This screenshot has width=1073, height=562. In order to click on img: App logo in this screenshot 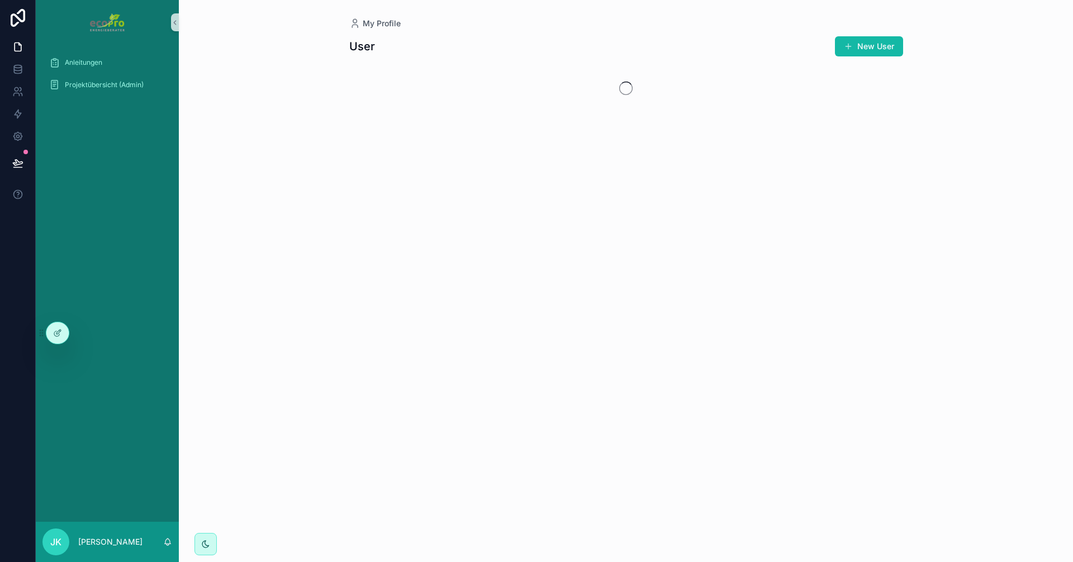, I will do `click(107, 22)`.